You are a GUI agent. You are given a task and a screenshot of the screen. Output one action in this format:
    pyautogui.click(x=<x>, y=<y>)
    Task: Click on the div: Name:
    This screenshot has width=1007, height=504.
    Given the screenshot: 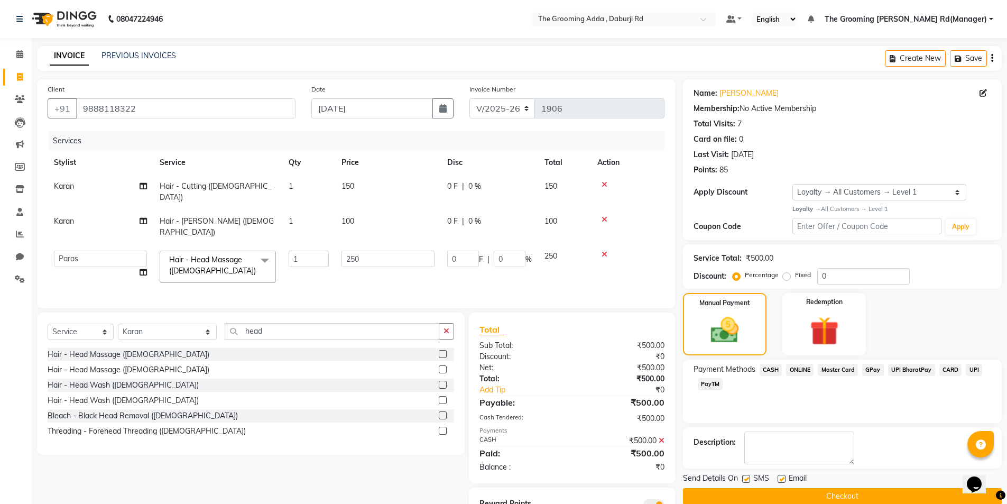 What is the action you would take?
    pyautogui.click(x=705, y=93)
    